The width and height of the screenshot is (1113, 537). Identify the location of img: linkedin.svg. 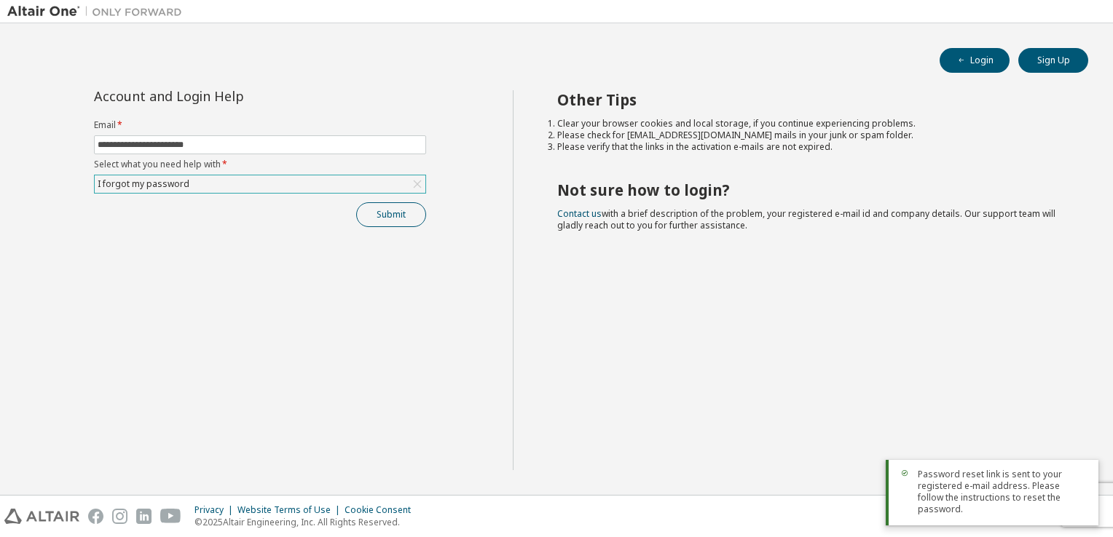
(143, 516).